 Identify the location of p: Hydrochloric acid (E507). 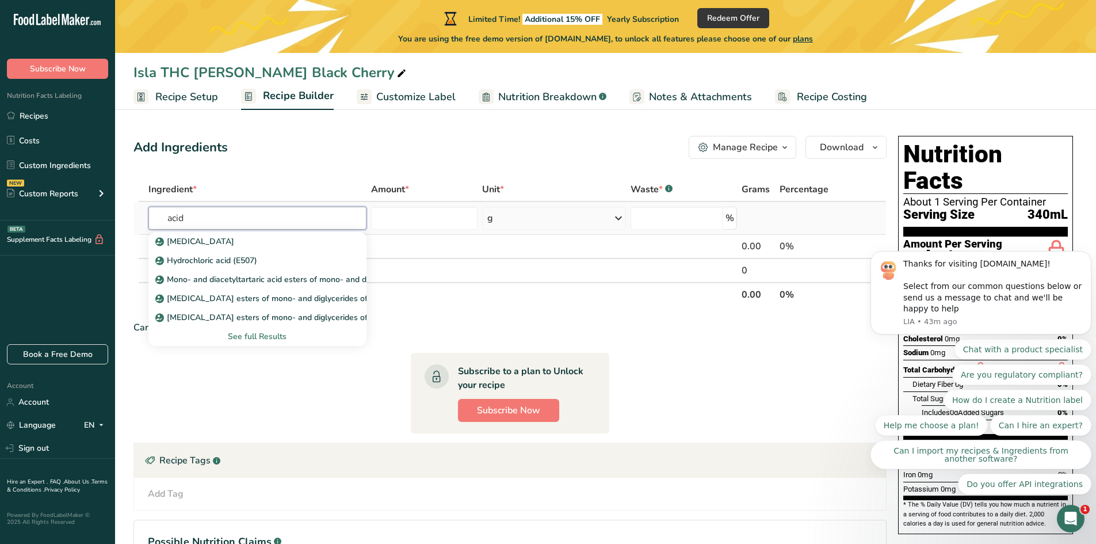
(207, 260).